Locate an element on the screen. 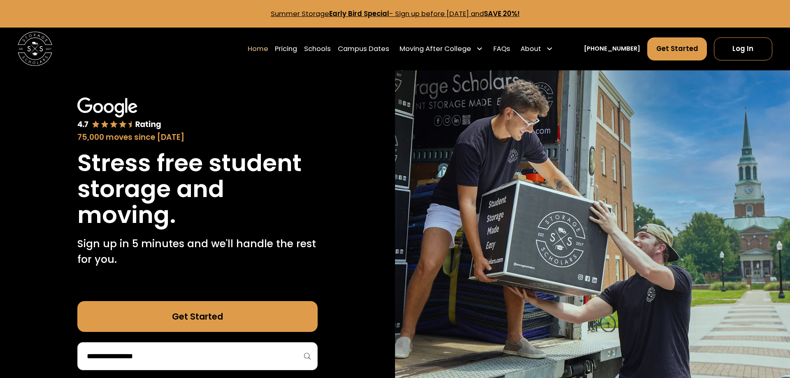  strong: SAVE 20%! is located at coordinates (502, 14).